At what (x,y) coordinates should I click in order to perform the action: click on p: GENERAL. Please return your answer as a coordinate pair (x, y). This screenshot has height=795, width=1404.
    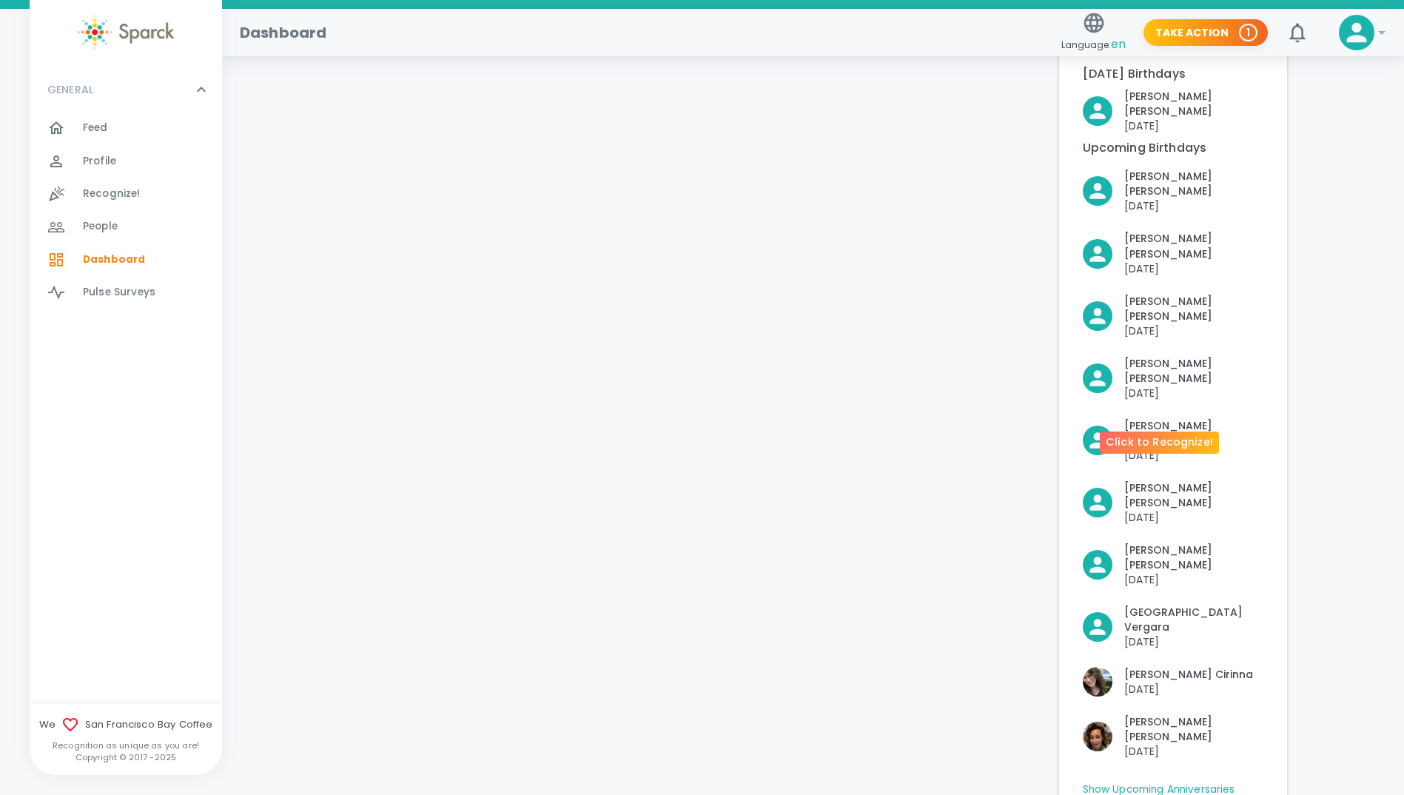
    Looking at the image, I should click on (70, 90).